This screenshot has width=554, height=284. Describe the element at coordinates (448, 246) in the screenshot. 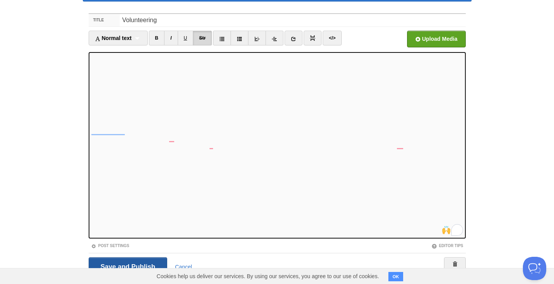

I see `a: Editor Tips` at that location.